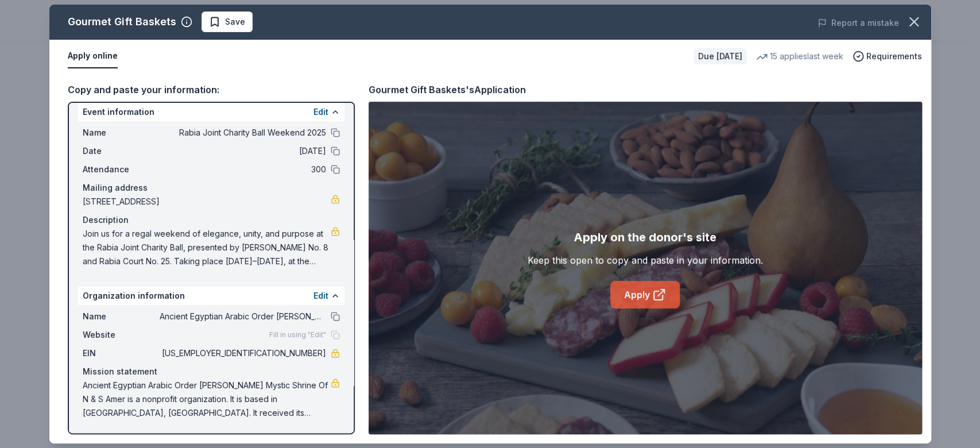  Describe the element at coordinates (644, 237) in the screenshot. I see `div: Apply on the donor's site` at that location.